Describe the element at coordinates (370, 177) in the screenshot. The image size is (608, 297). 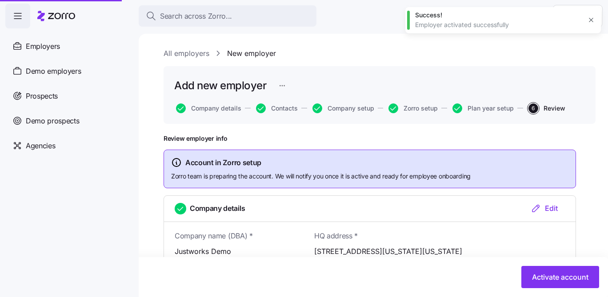
I see `span: Zorro team is preparing the account. We will notify you once it is active and ready for employee ...` at that location.